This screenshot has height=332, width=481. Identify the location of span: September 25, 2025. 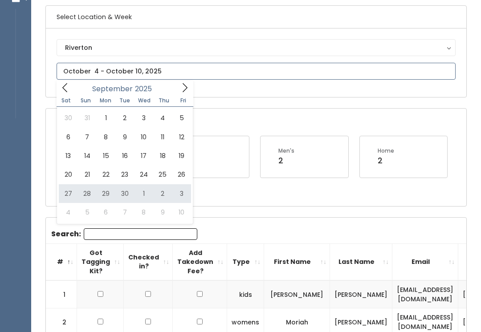
(163, 175).